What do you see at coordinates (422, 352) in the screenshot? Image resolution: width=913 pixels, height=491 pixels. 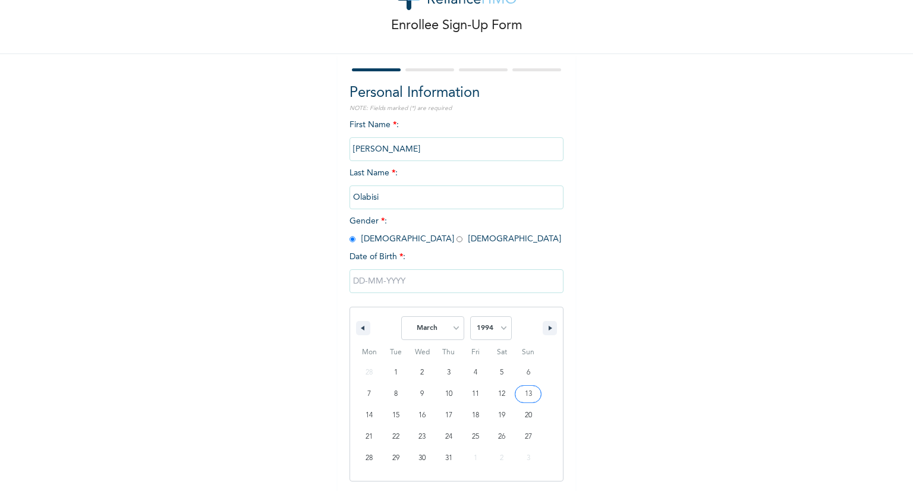 I see `span: Wed` at bounding box center [422, 352].